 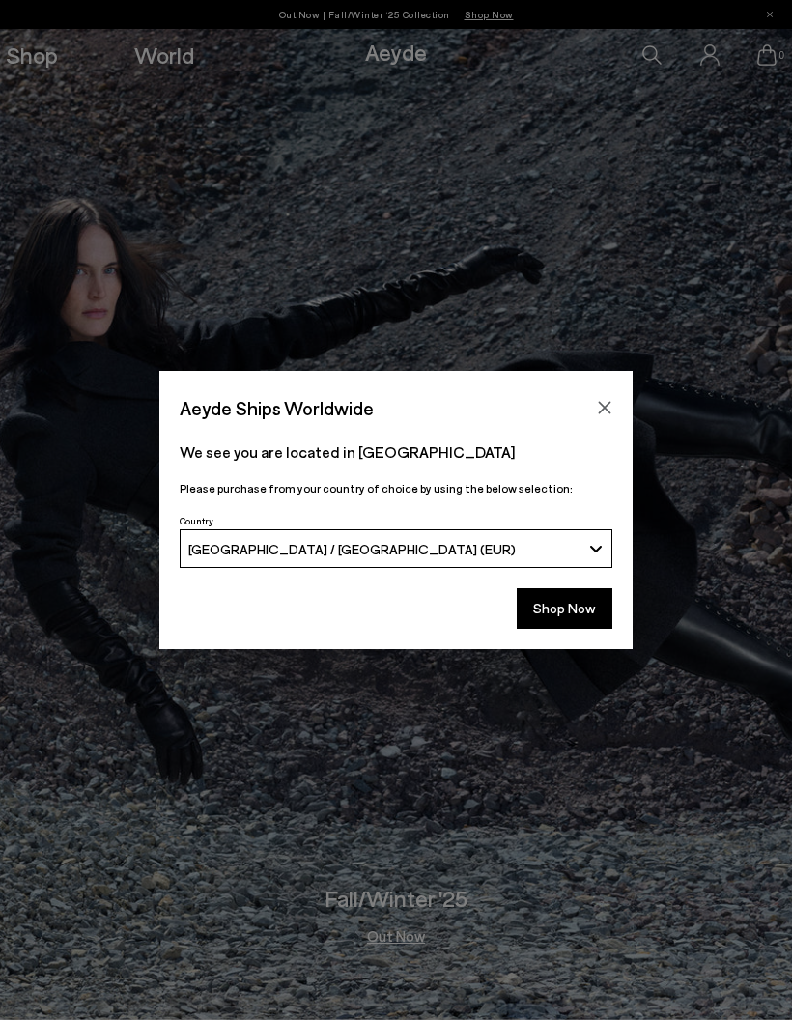 What do you see at coordinates (196, 521) in the screenshot?
I see `span: Country` at bounding box center [196, 521].